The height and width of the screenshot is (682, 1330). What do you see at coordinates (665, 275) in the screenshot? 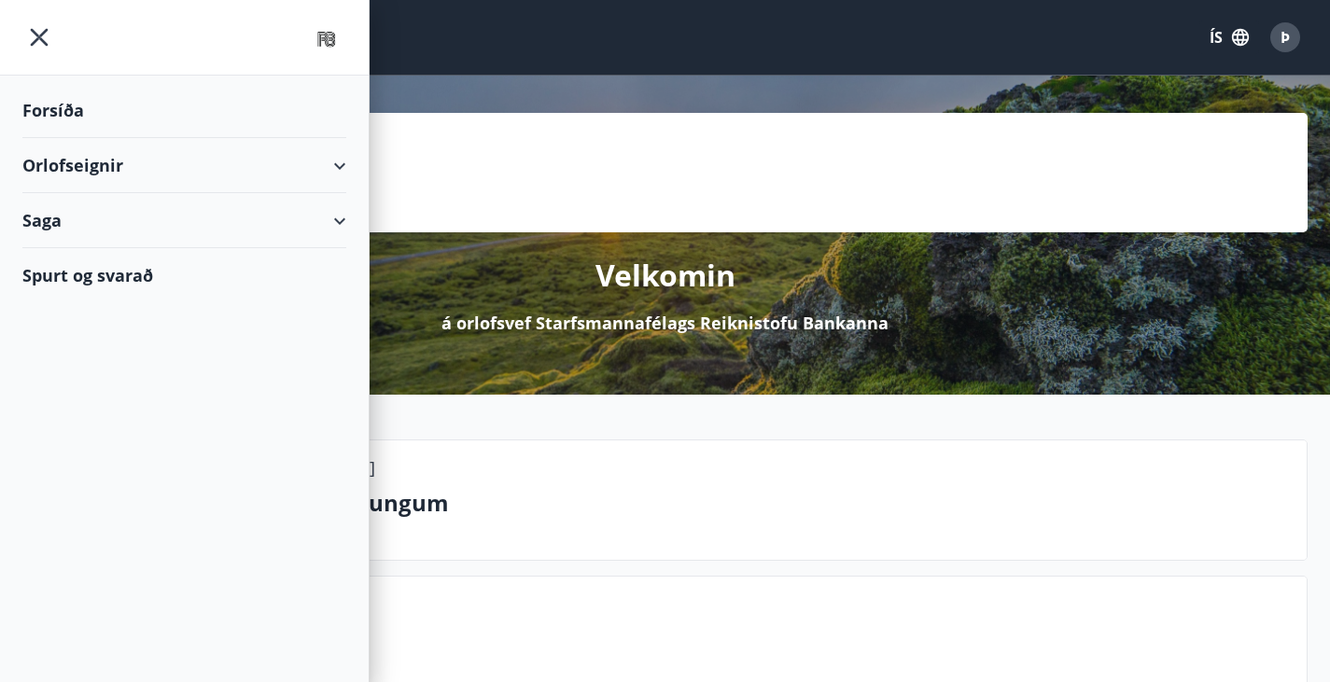
I see `p: Velkomin` at bounding box center [665, 275].